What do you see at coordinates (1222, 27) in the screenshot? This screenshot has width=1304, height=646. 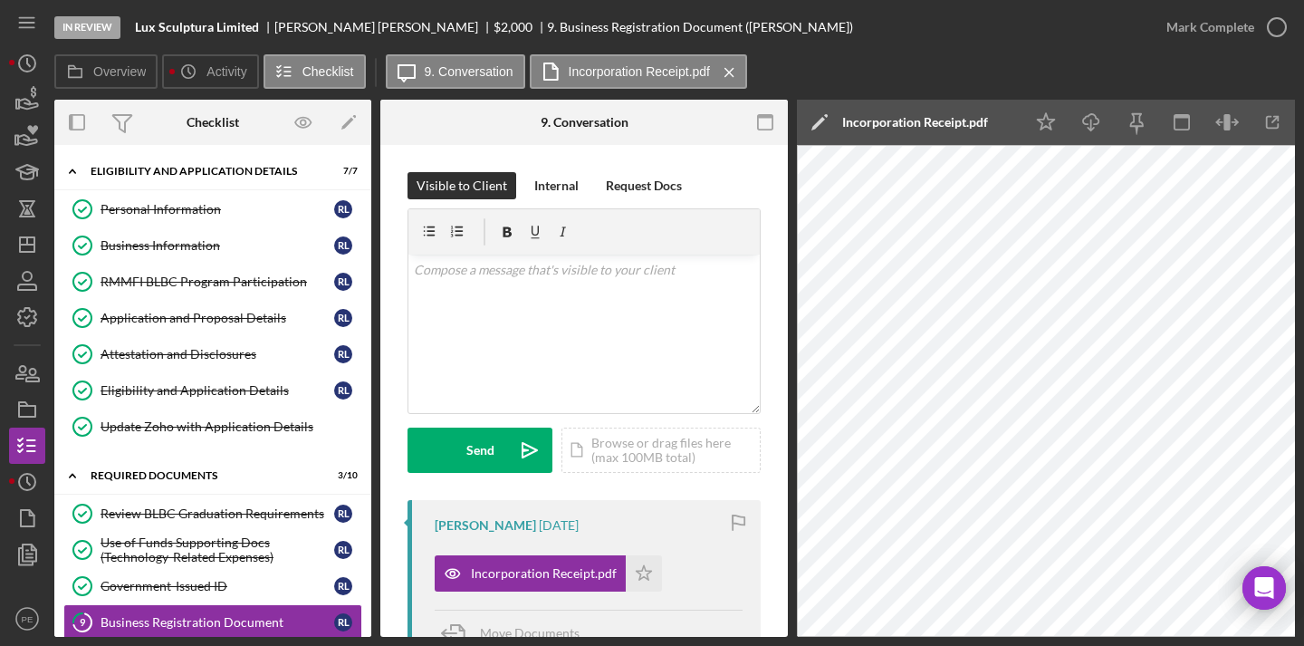 I see `button: Mark Complete` at bounding box center [1222, 27].